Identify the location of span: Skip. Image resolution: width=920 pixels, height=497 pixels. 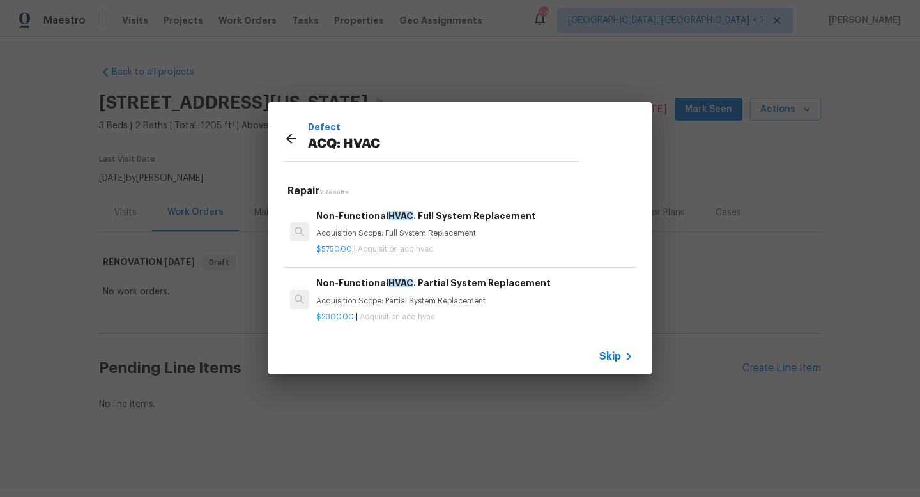
(610, 356).